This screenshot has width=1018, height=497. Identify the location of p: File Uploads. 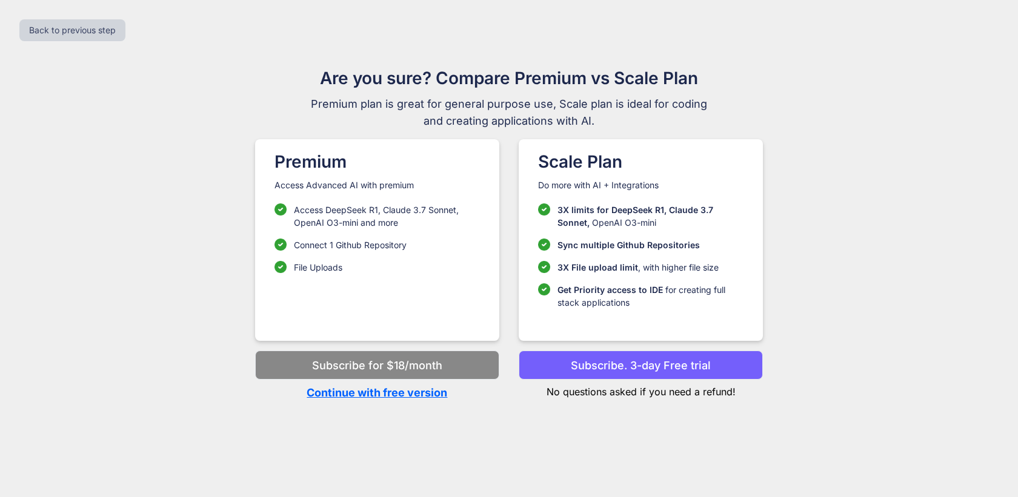
(318, 267).